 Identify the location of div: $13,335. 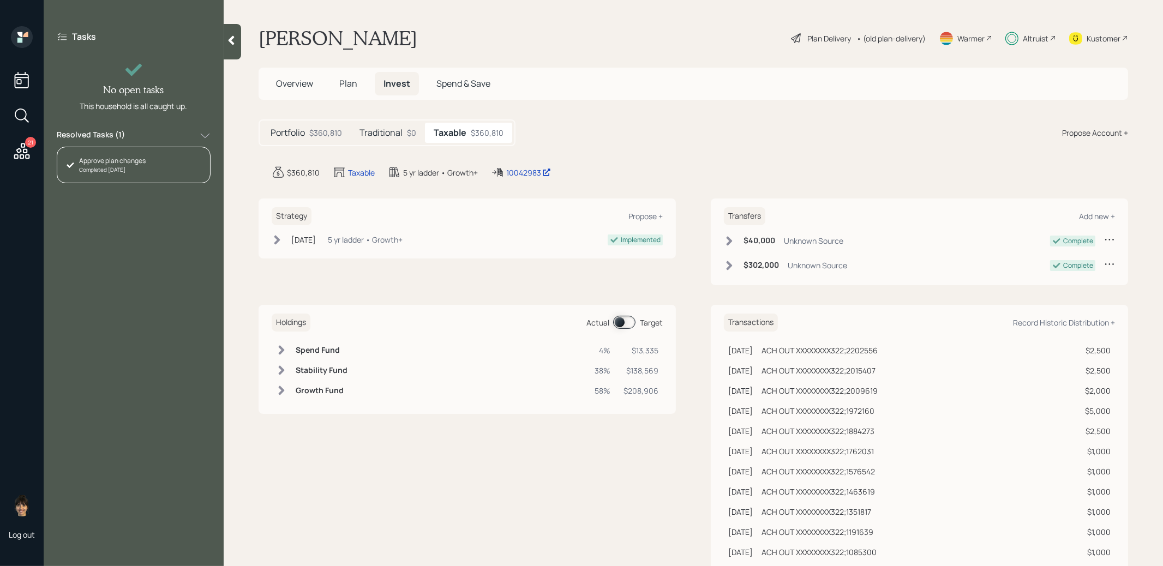
(641, 350).